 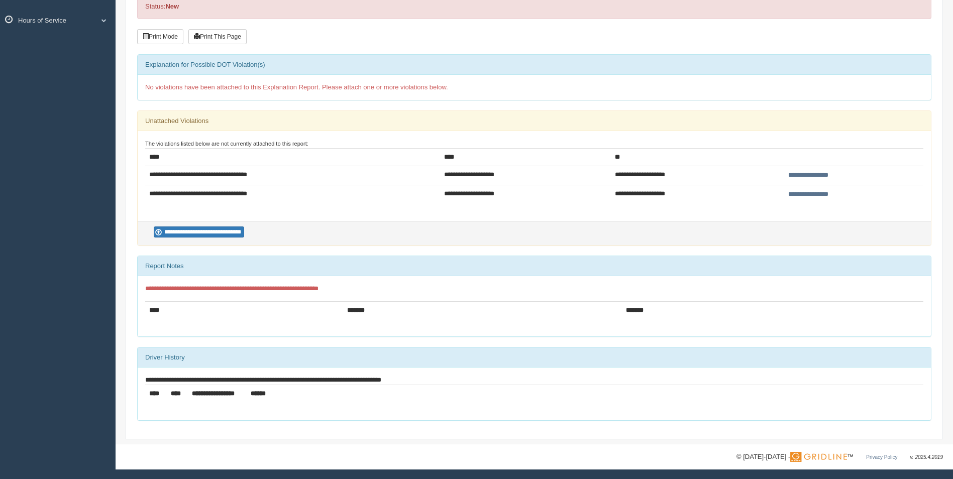 What do you see at coordinates (926, 457) in the screenshot?
I see `span: v. 2025.4.2019` at bounding box center [926, 457].